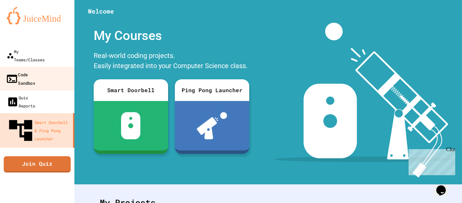 This screenshot has width=462, height=203. I want to click on div: Real-world coding projects. Easily integrated into your Computer Science class., so click(171, 61).